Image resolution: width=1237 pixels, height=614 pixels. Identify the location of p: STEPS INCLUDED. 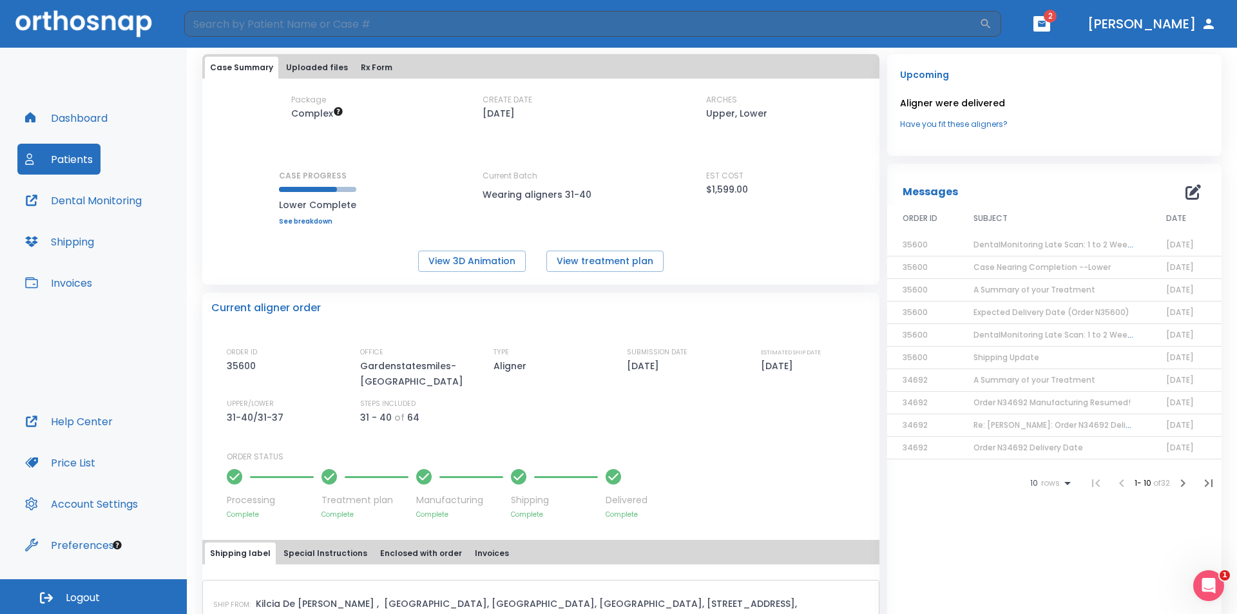
(388, 404).